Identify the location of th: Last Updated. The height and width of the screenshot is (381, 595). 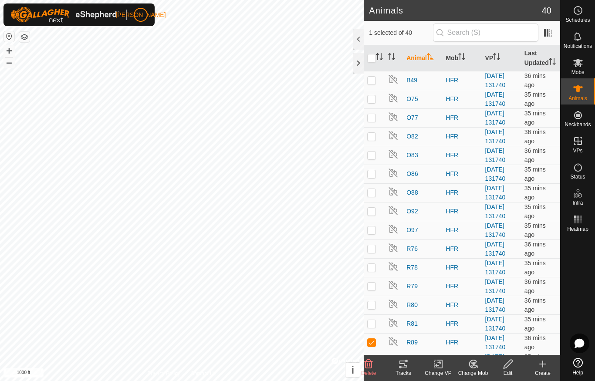
(540, 58).